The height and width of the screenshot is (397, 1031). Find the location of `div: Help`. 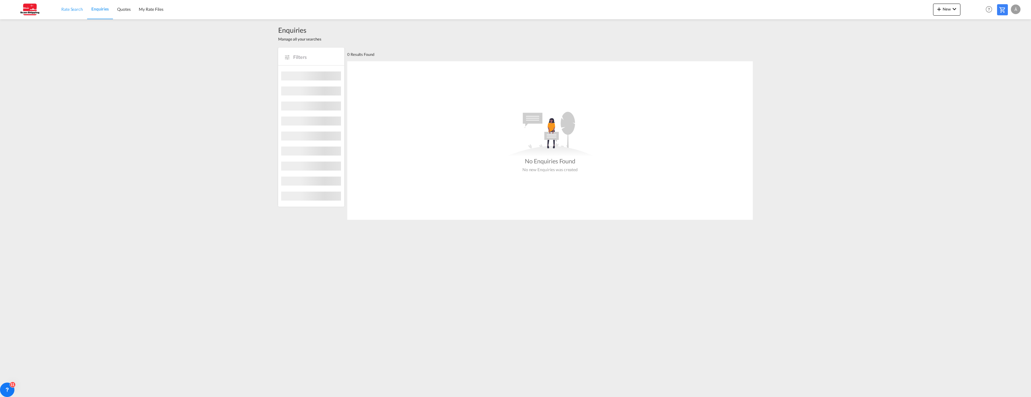

div: Help is located at coordinates (990, 10).